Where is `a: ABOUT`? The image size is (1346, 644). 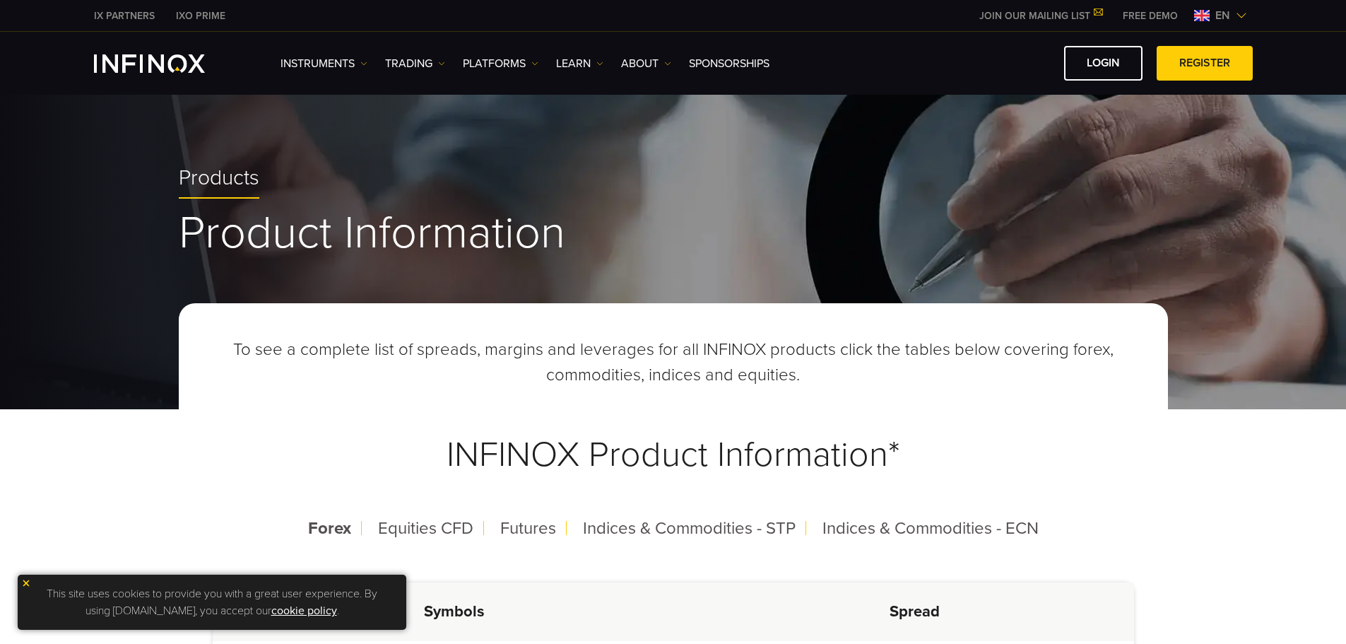 a: ABOUT is located at coordinates (646, 64).